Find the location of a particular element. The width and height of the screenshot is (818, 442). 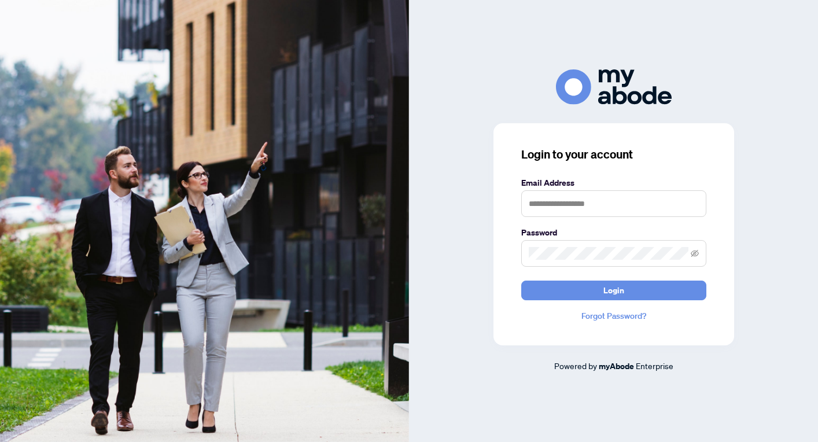

button: Login is located at coordinates (614, 290).